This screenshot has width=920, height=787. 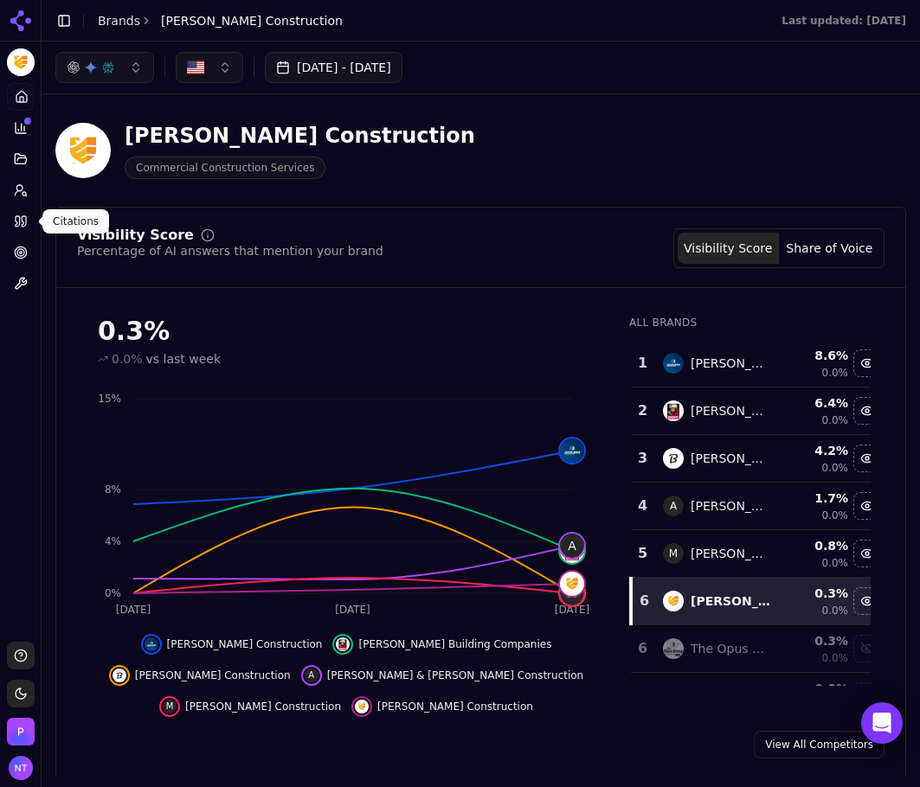 What do you see at coordinates (641, 411) in the screenshot?
I see `div: 2` at bounding box center [641, 411].